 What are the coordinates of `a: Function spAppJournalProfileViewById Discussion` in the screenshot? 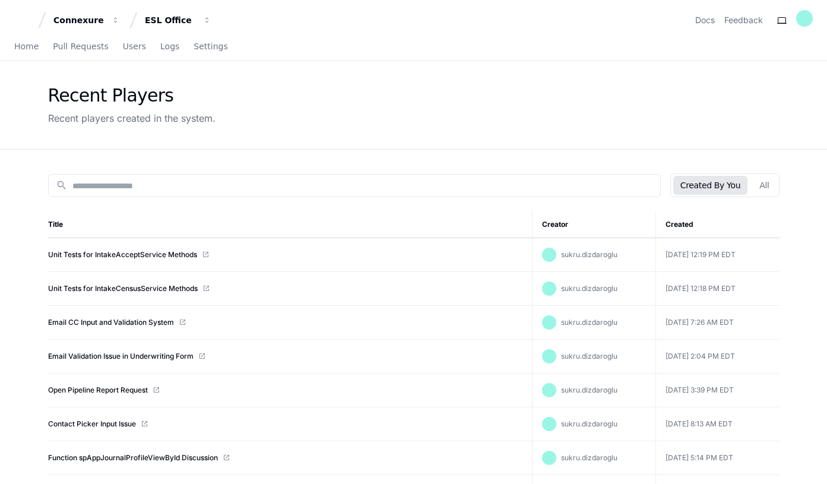 It's located at (133, 458).